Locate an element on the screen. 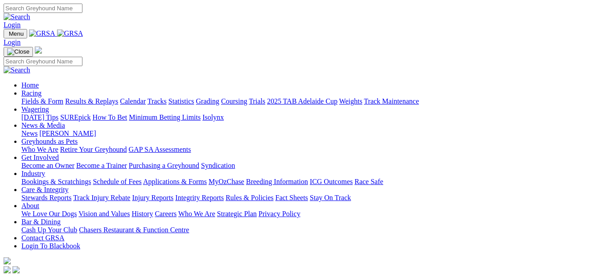  a: Vision and Values is located at coordinates (104, 213).